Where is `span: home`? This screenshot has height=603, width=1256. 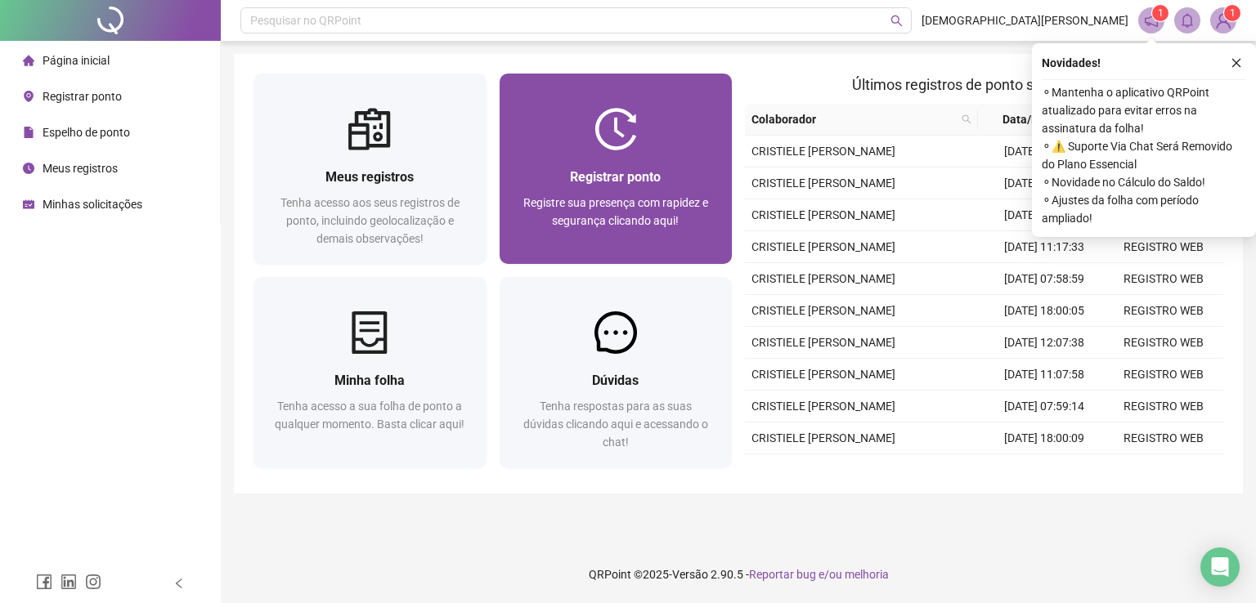
span: home is located at coordinates (29, 60).